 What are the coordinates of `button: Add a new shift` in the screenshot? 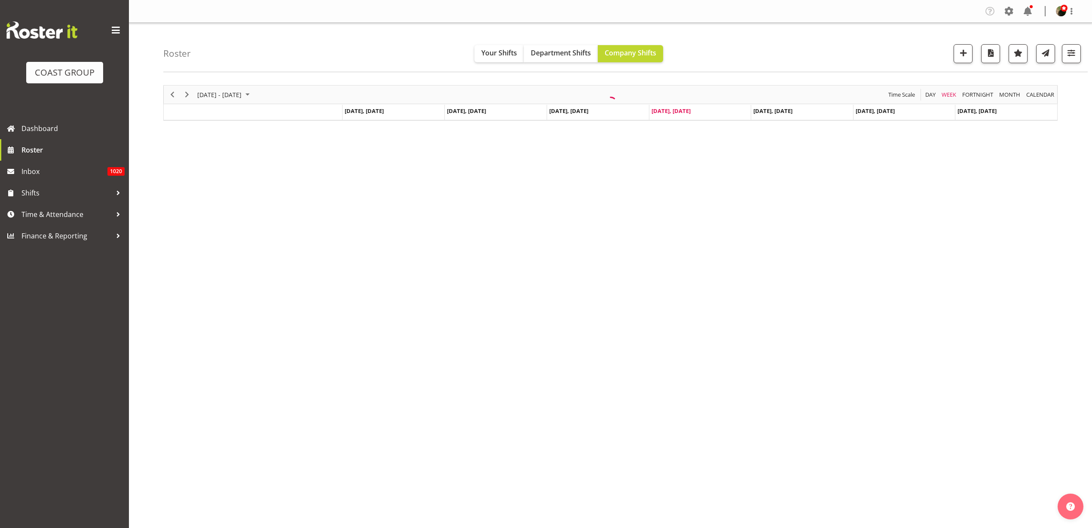 It's located at (963, 54).